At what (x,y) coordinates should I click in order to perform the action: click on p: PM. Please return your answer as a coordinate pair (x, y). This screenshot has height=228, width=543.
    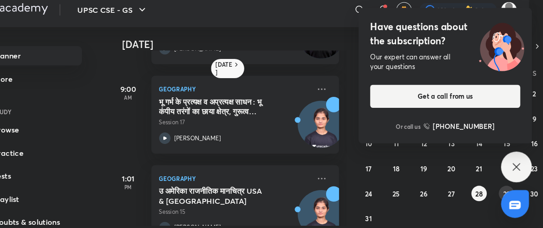
    Looking at the image, I should click on (148, 185).